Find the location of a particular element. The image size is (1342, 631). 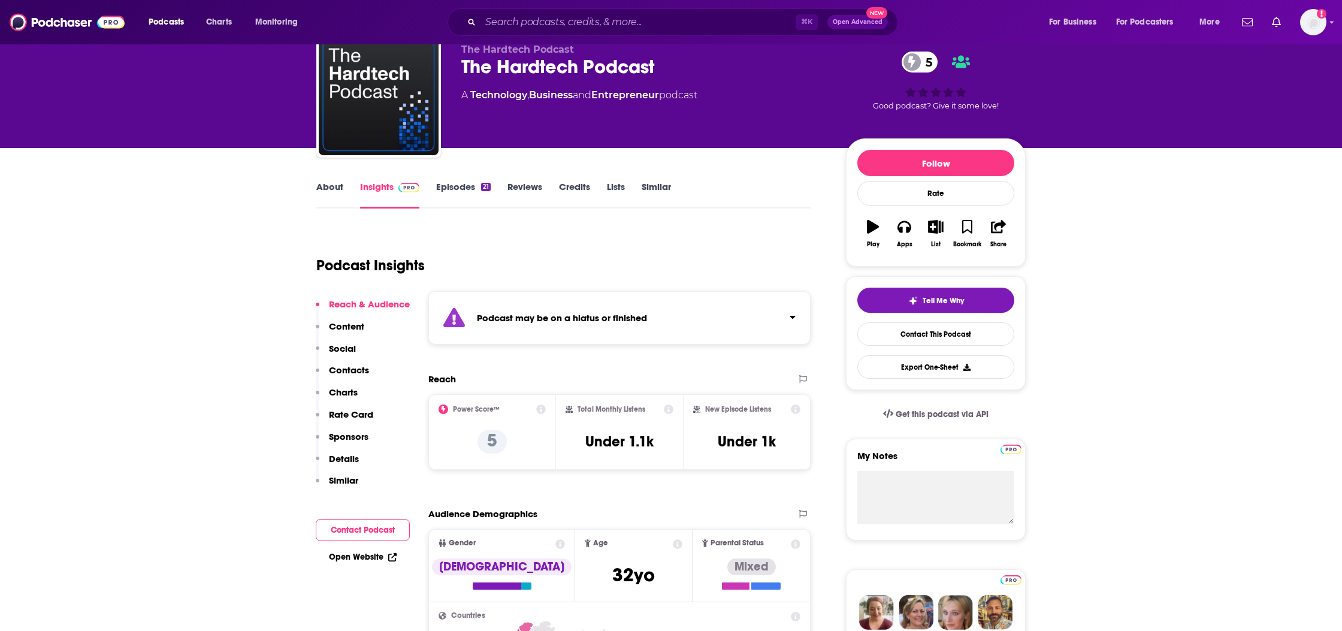

strong: Podcast may be on a hiatus or finished is located at coordinates (562, 318).